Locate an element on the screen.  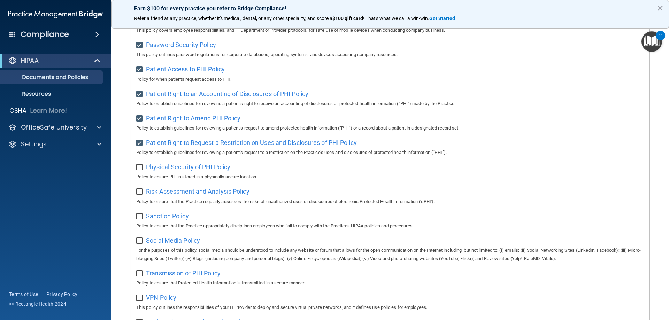
p: OfficeSafe University is located at coordinates (54, 127).